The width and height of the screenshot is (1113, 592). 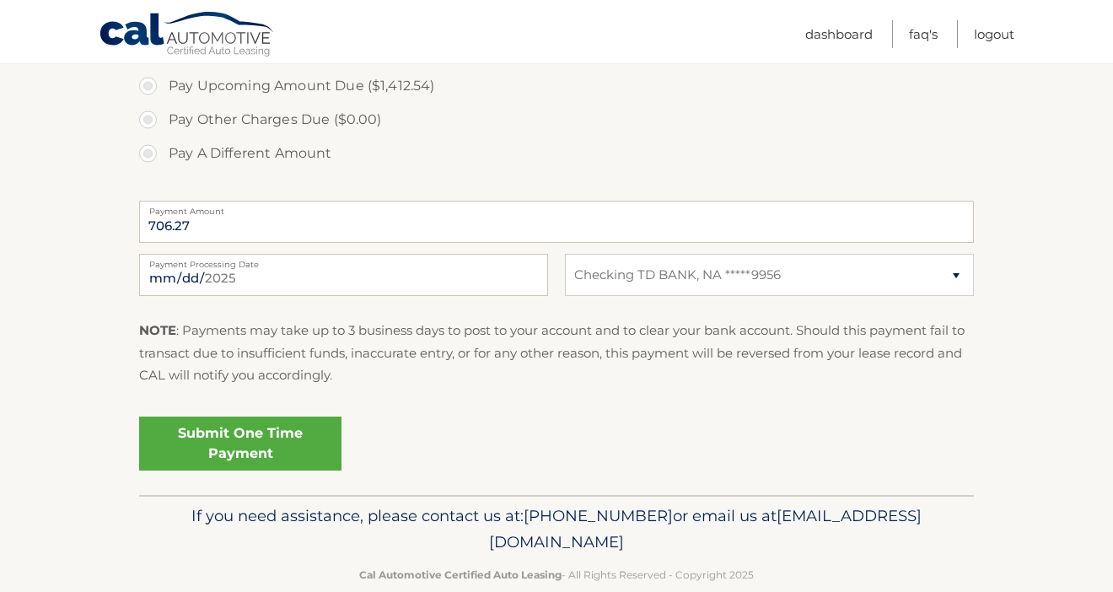 What do you see at coordinates (240, 444) in the screenshot?
I see `a: Submit One Time Payment` at bounding box center [240, 444].